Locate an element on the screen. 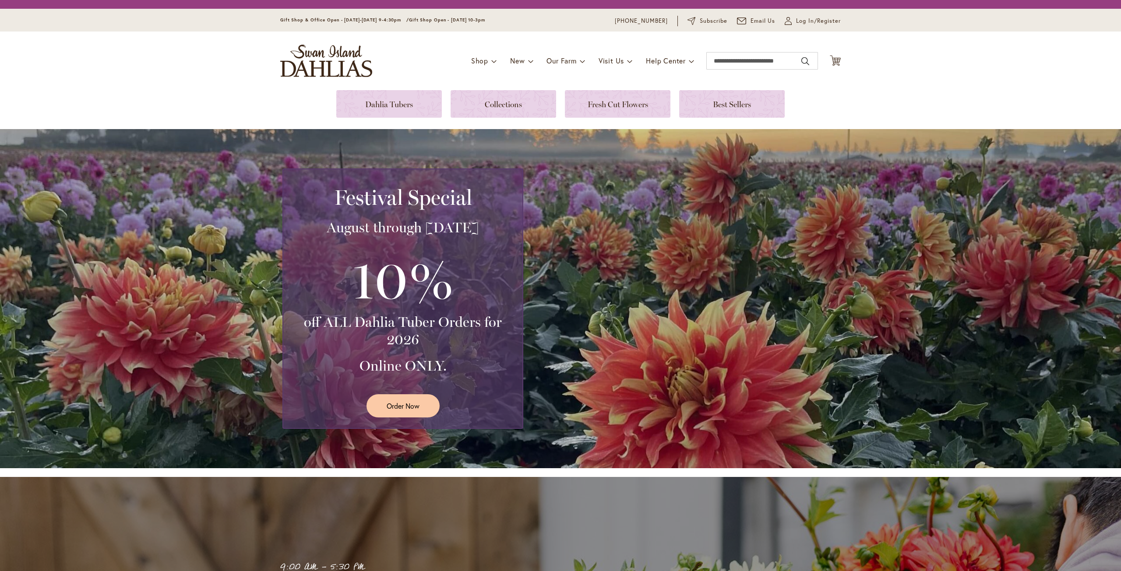 The width and height of the screenshot is (1121, 571). a: store logo is located at coordinates (326, 61).